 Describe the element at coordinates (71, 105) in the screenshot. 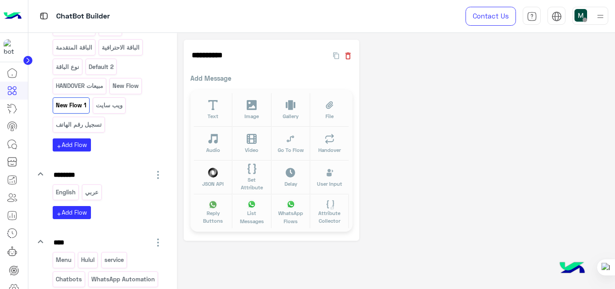

I see `p: New Flow 1` at that location.